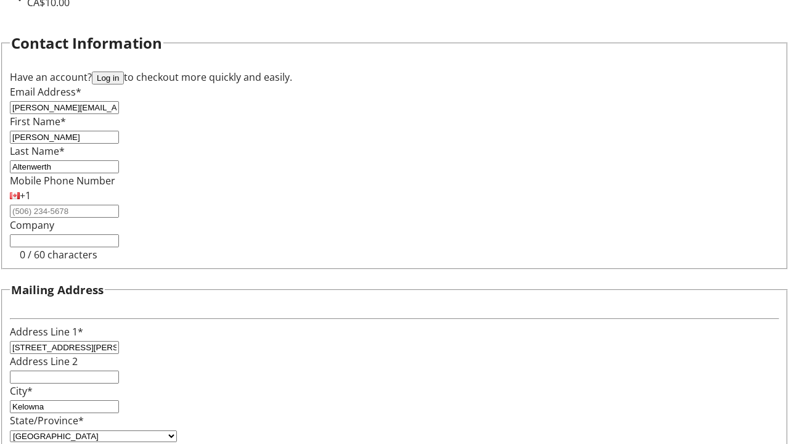 Image resolution: width=789 pixels, height=444 pixels. I want to click on label: Email Address*, so click(46, 92).